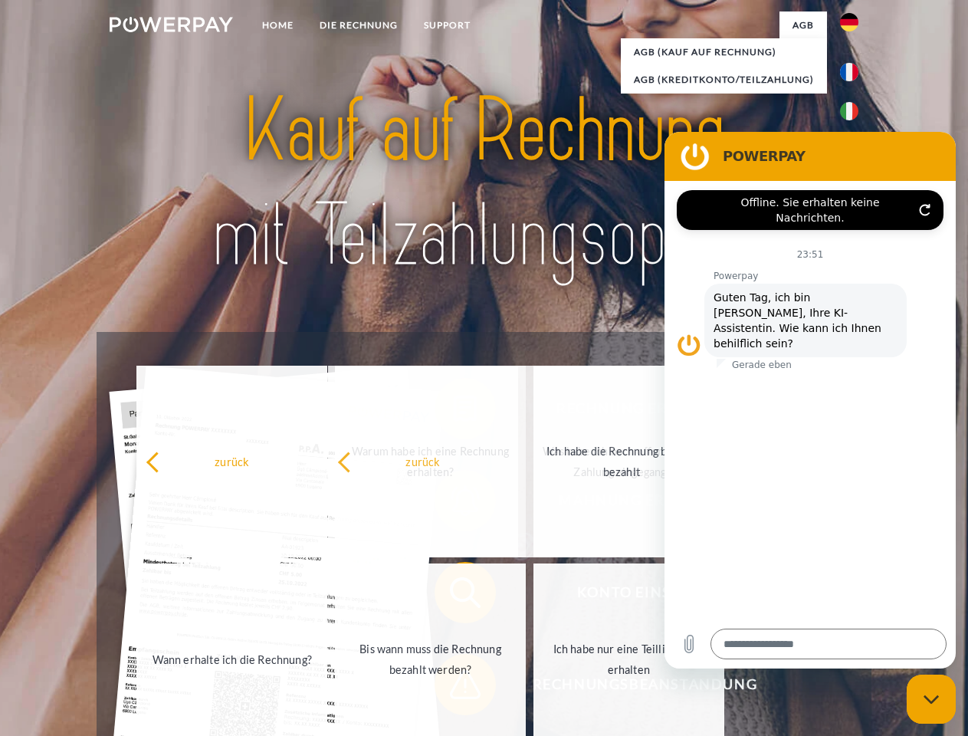 Image resolution: width=968 pixels, height=736 pixels. Describe the element at coordinates (849, 22) in the screenshot. I see `img: de` at that location.